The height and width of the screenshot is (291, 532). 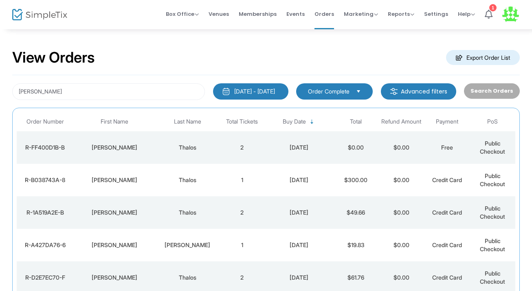 I want to click on div: Yeboah, so click(x=187, y=245).